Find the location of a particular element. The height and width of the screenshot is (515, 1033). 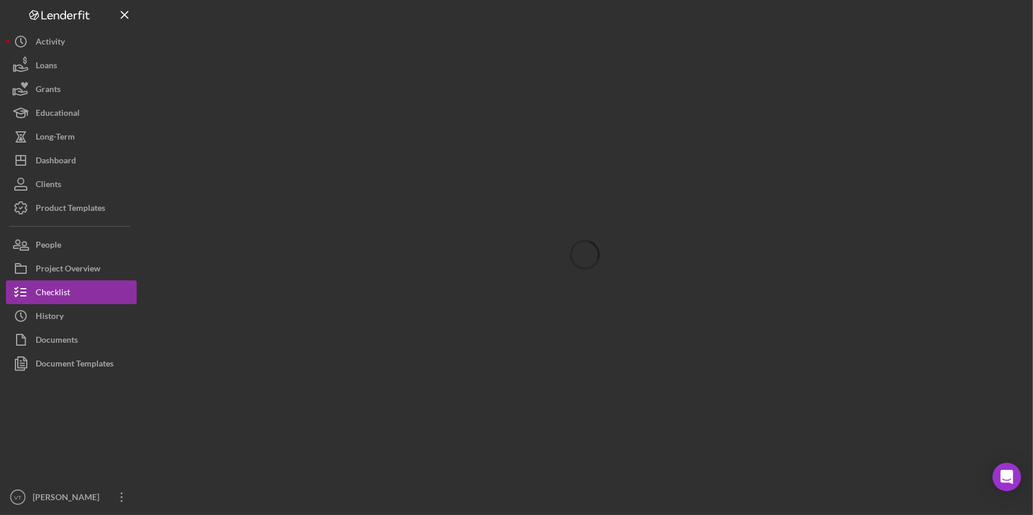

button: People is located at coordinates (71, 245).